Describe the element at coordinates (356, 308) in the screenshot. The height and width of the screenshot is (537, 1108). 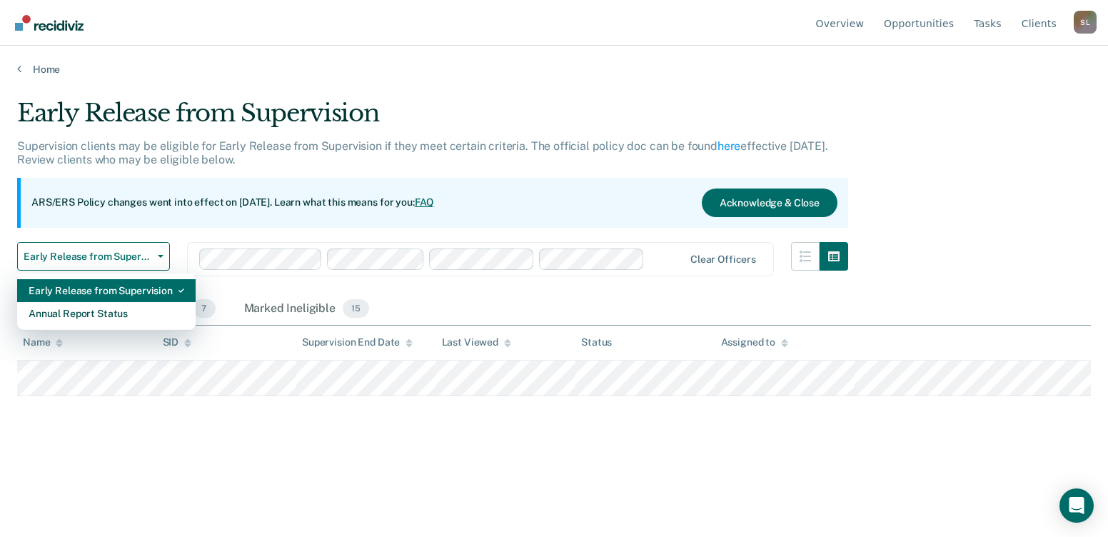
I see `span: 15` at that location.